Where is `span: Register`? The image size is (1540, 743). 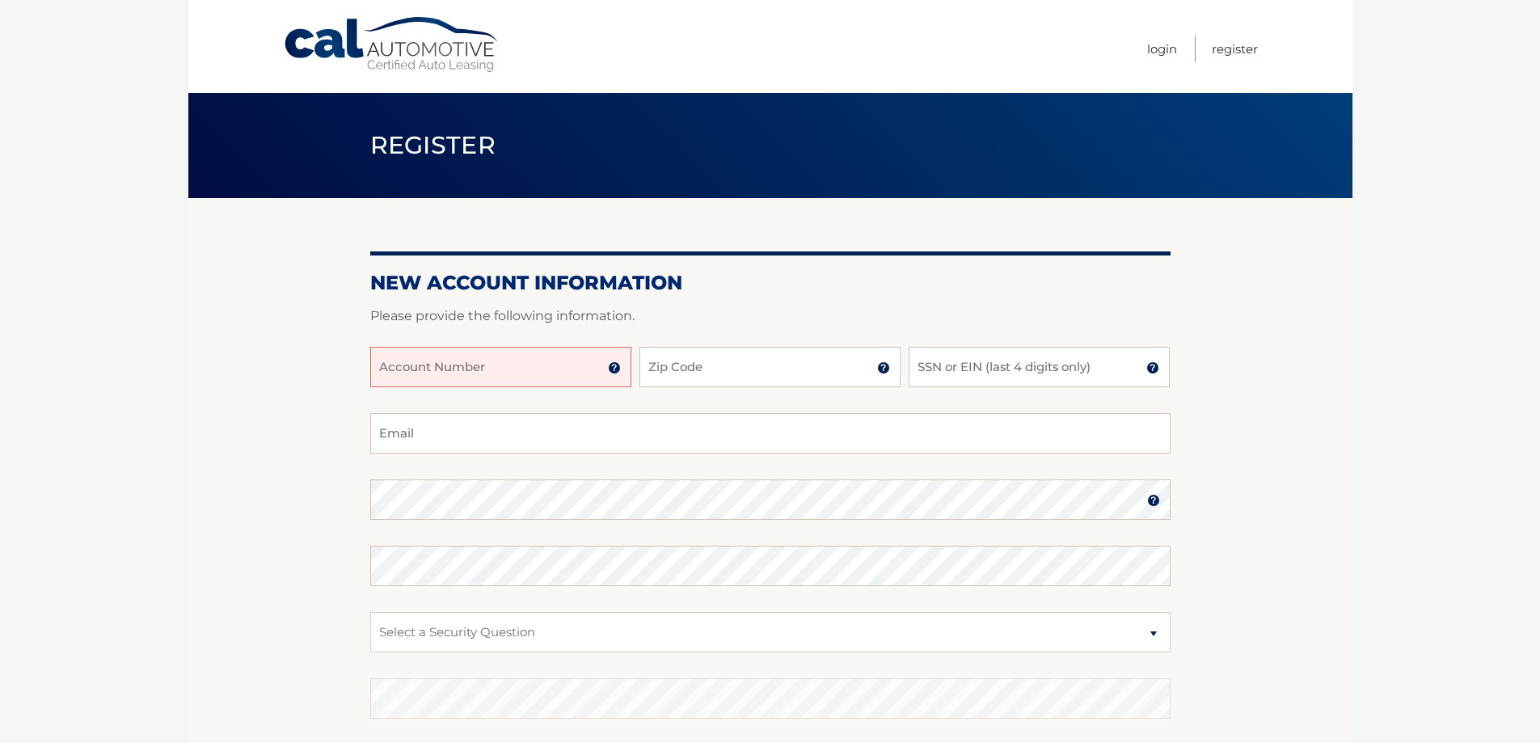 span: Register is located at coordinates (433, 145).